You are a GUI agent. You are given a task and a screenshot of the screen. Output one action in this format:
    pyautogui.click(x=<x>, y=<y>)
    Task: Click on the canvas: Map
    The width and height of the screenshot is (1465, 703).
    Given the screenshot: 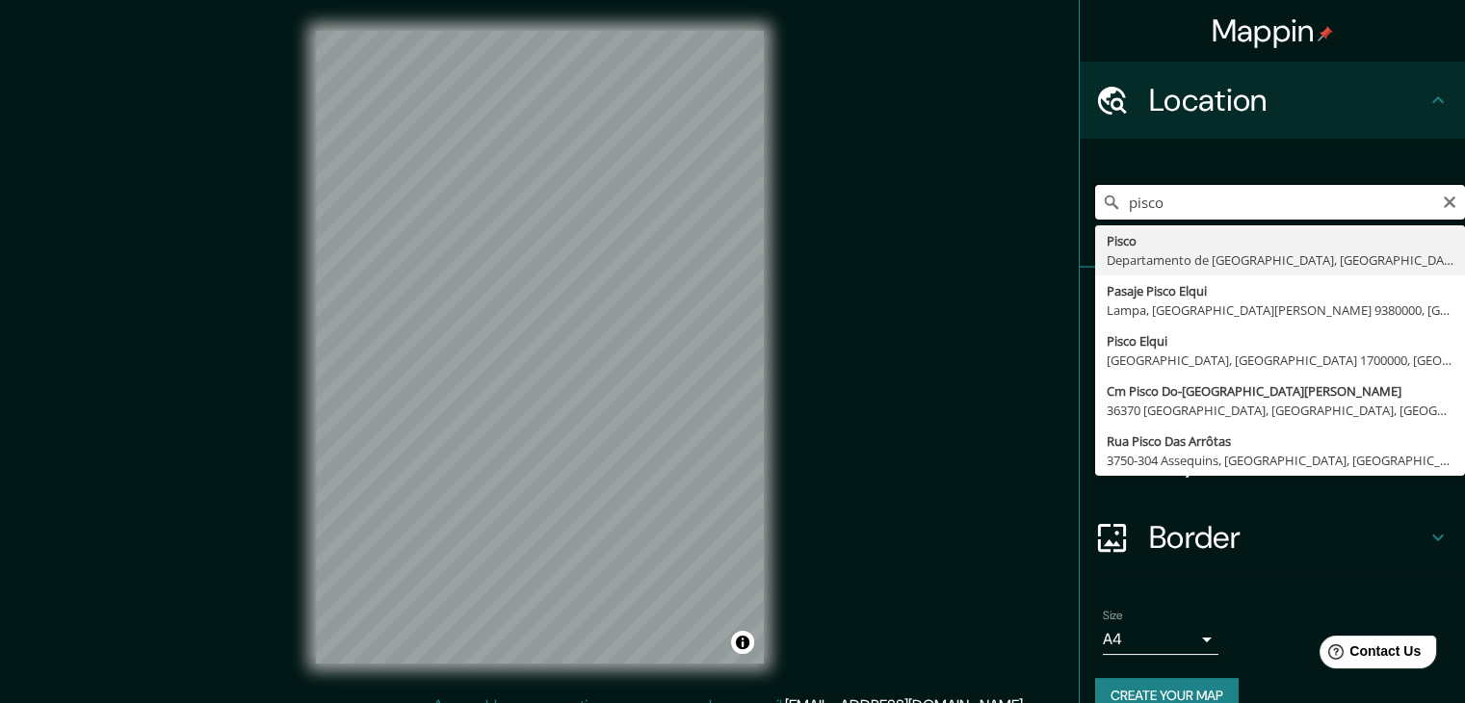 What is the action you would take?
    pyautogui.click(x=539, y=347)
    